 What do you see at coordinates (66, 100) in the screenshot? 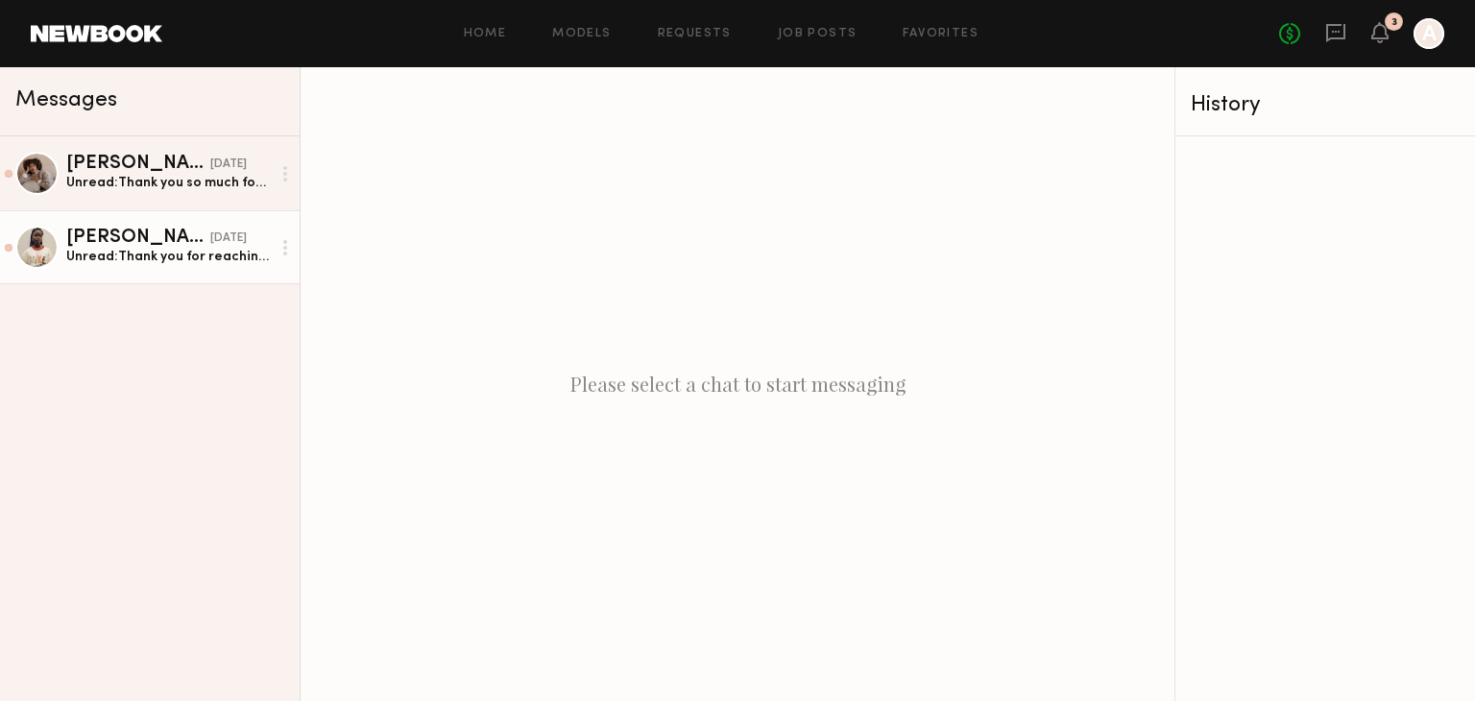
I see `span: Messages` at bounding box center [66, 100].